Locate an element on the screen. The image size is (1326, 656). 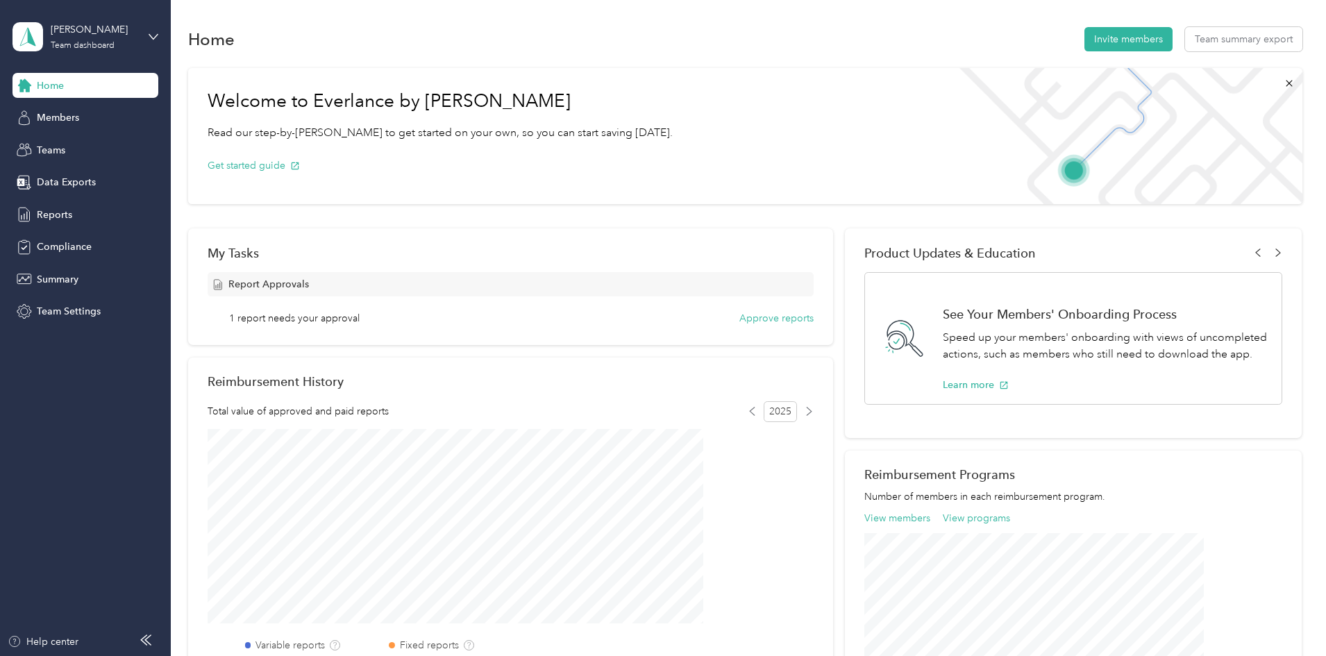
span: Home is located at coordinates (50, 85).